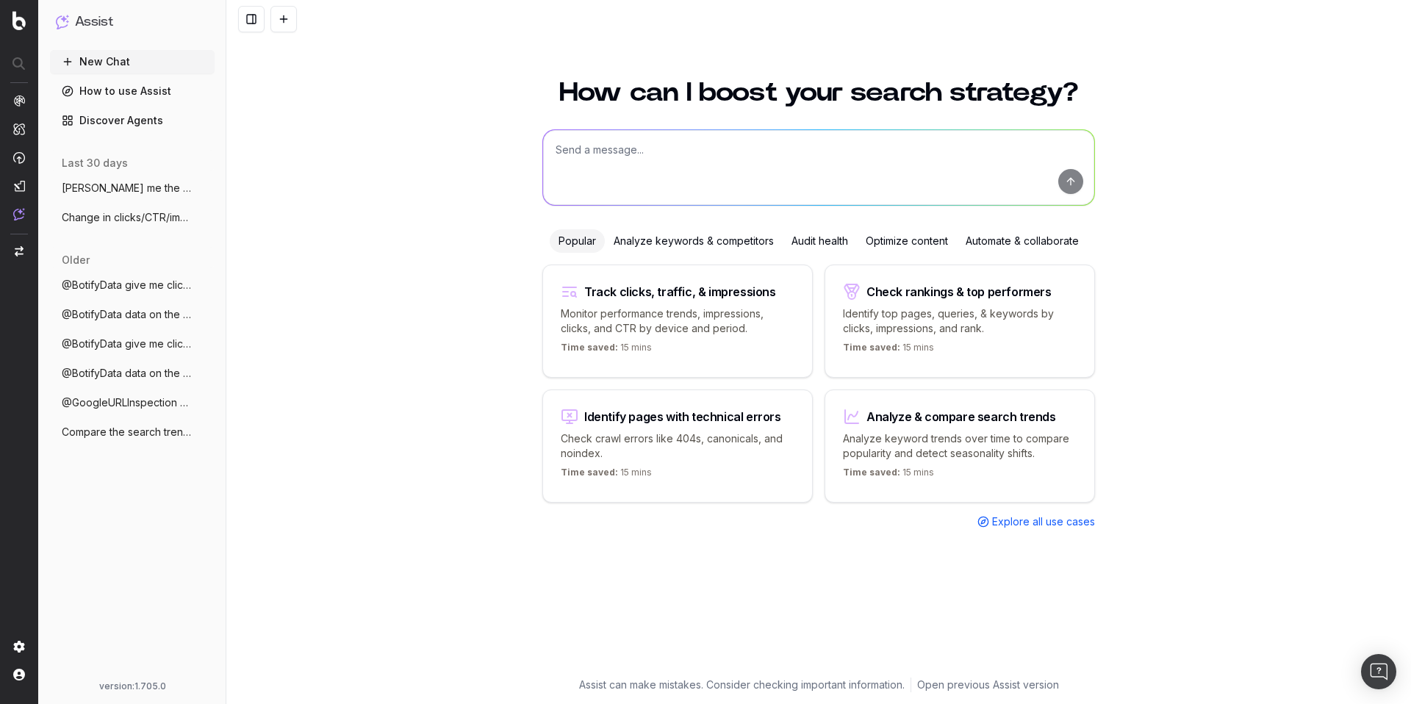 The image size is (1411, 704). Describe the element at coordinates (19, 675) in the screenshot. I see `img: My account` at that location.